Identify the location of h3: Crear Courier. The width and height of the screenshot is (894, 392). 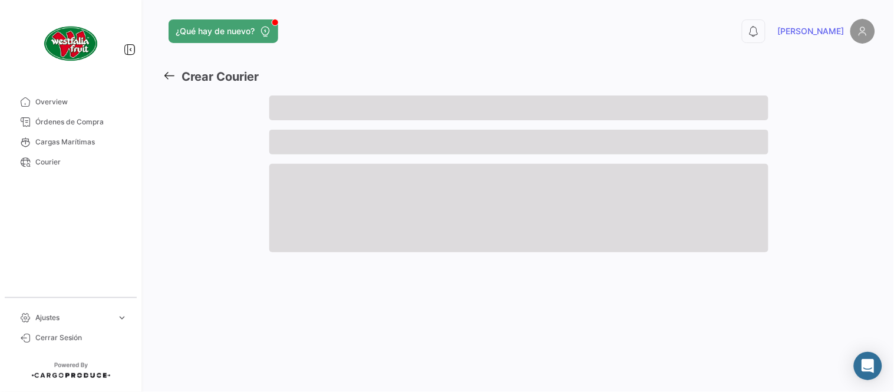
(220, 77).